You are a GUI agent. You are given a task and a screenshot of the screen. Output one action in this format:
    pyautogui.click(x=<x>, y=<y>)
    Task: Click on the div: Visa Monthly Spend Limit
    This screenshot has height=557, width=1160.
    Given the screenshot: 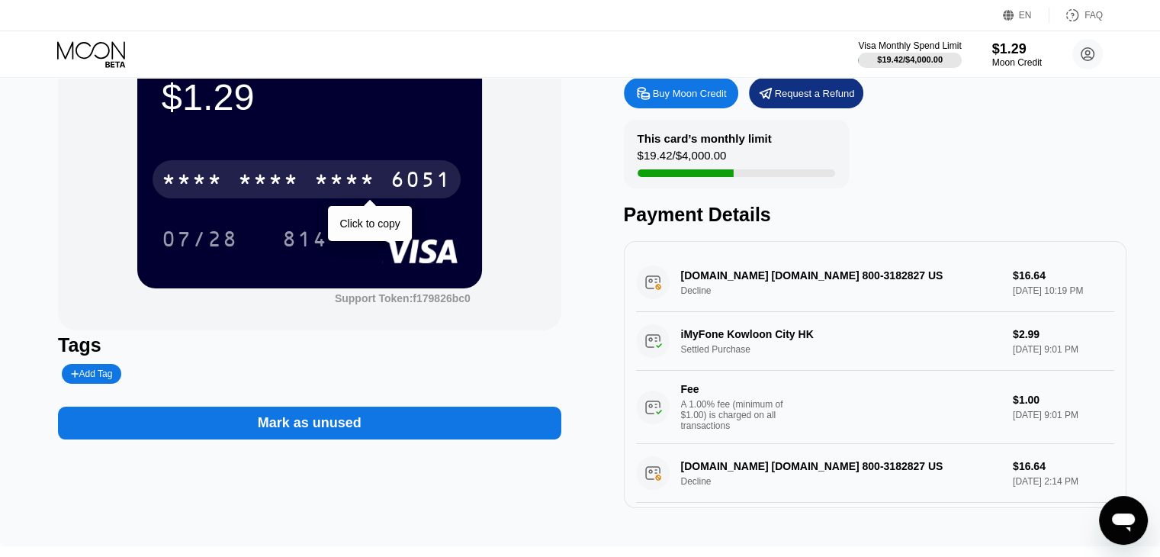 What is the action you would take?
    pyautogui.click(x=909, y=46)
    